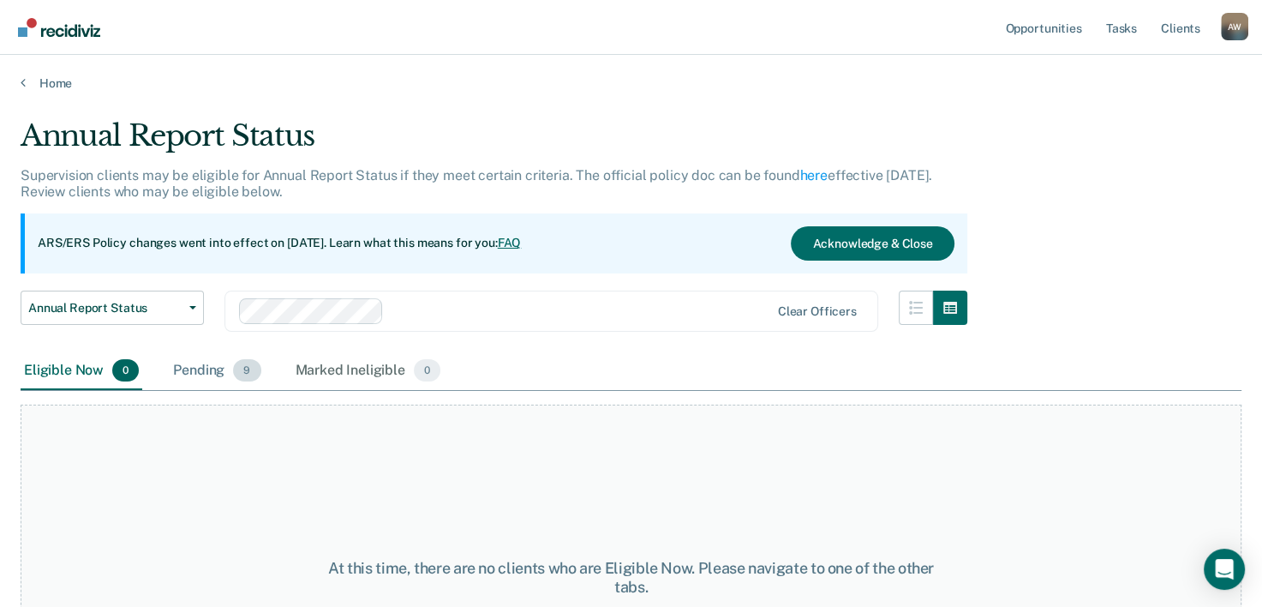 The width and height of the screenshot is (1262, 607). I want to click on div: Open Intercom Messenger, so click(1224, 569).